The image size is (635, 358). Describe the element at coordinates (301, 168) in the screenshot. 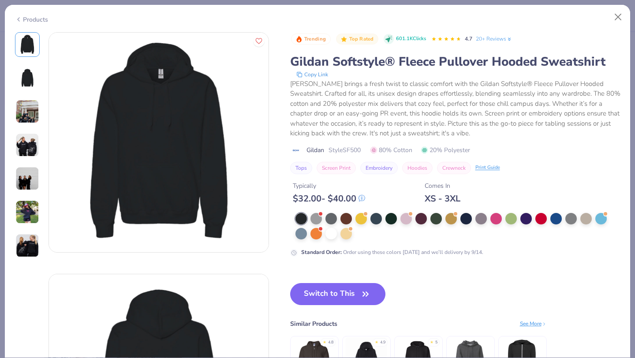

I see `button: Tops` at that location.